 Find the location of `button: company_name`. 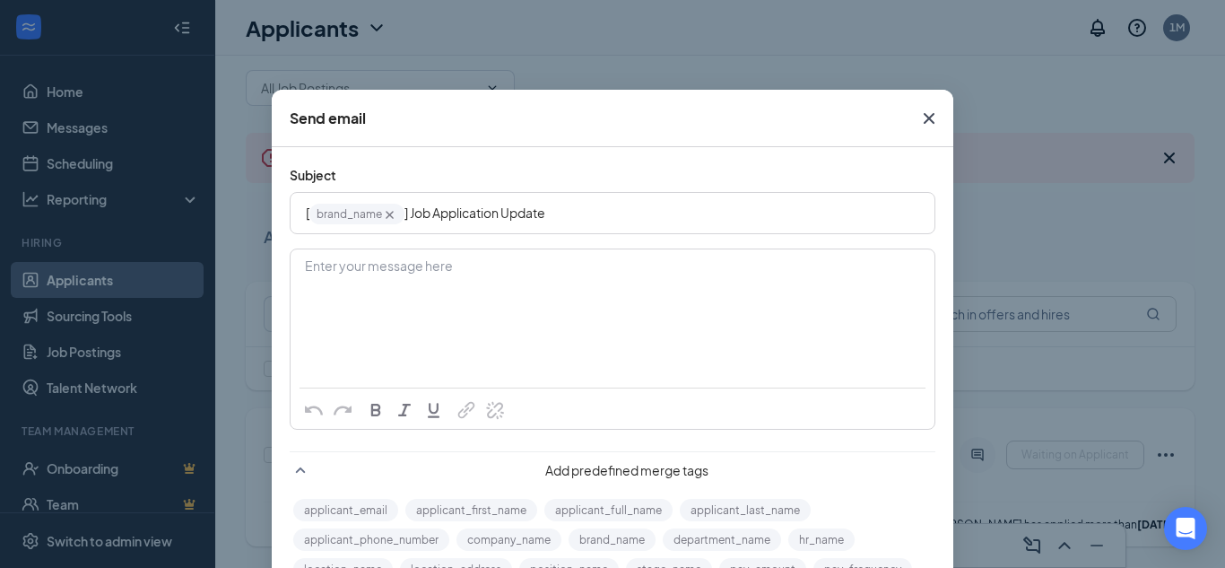

button: company_name is located at coordinates (508, 539).